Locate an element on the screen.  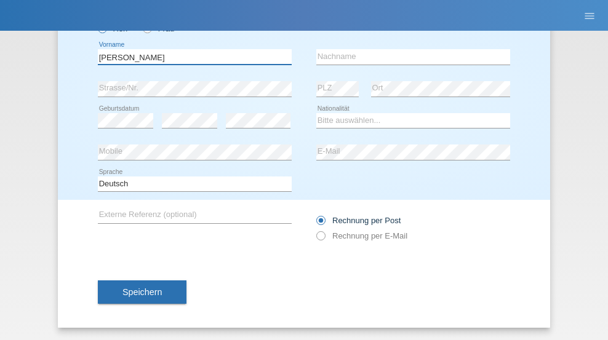
label: Rechnung per Post is located at coordinates (358, 220).